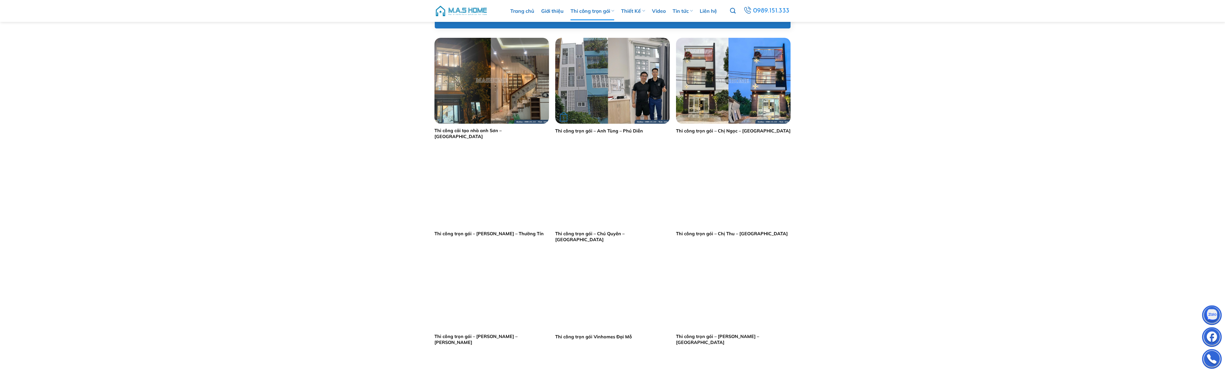 This screenshot has width=1225, height=388. Describe the element at coordinates (492, 81) in the screenshot. I see `img: Cải tạo nhà anh Sơn - Hà Đông | MasHome` at that location.